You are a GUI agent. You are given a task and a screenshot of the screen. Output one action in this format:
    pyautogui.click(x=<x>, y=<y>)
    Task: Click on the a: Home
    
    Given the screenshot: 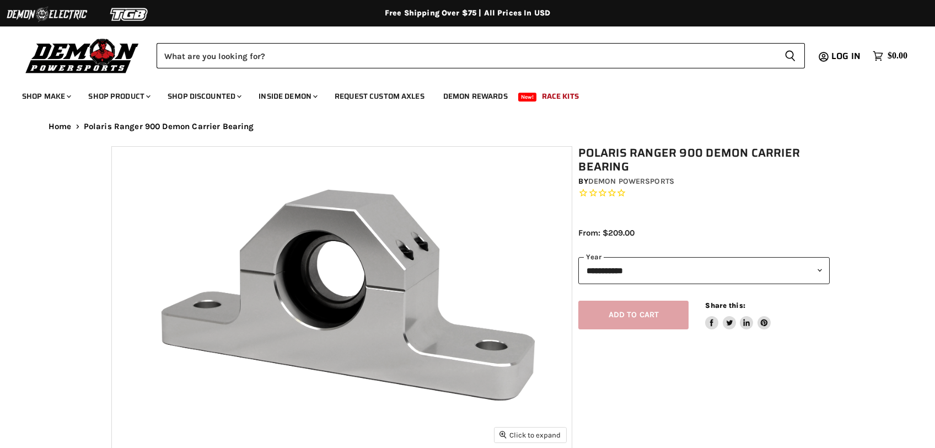 What is the action you would take?
    pyautogui.click(x=60, y=126)
    